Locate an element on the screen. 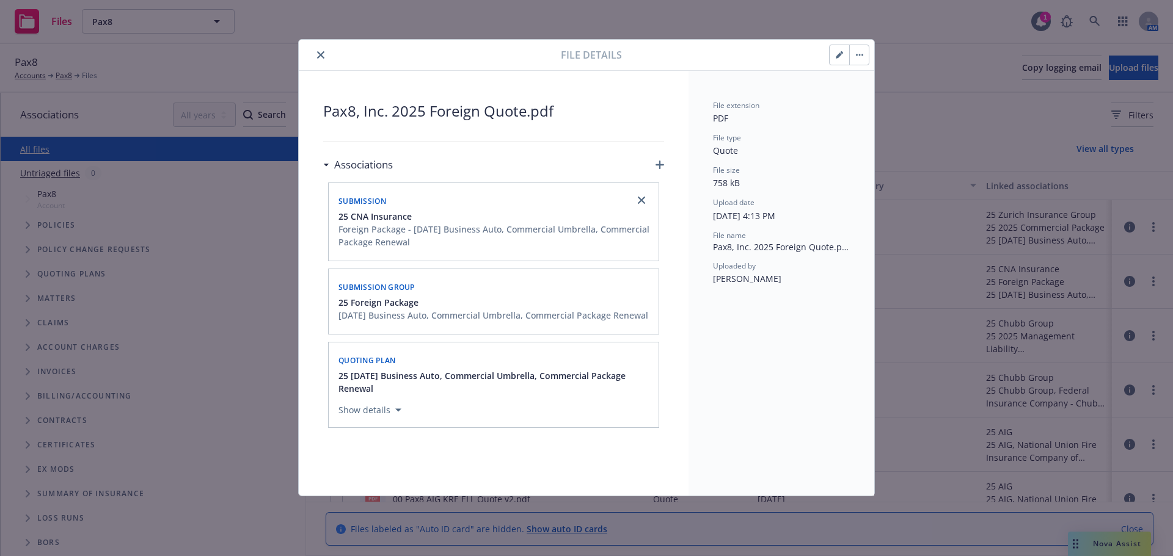 The height and width of the screenshot is (556, 1173). span: Submission is located at coordinates (362, 201).